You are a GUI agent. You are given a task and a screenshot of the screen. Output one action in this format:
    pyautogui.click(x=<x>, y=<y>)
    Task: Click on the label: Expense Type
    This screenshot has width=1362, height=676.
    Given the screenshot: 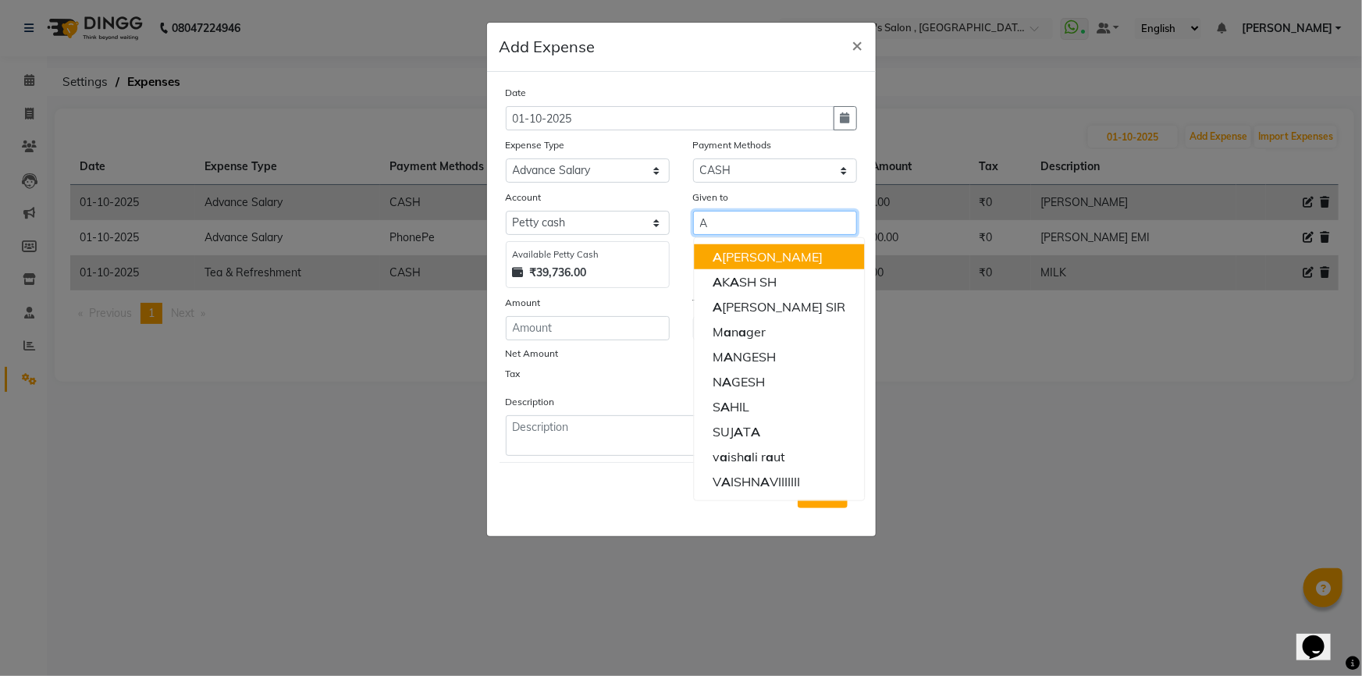 What is the action you would take?
    pyautogui.click(x=536, y=145)
    